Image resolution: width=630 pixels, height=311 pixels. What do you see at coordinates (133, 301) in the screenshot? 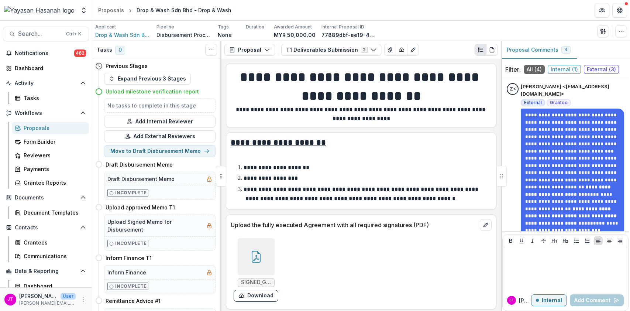
I see `h4: Remittance Advice #1` at bounding box center [133, 301].